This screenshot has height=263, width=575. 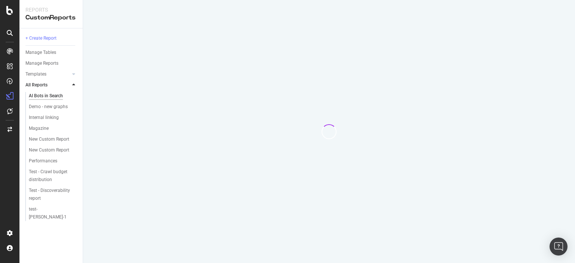 What do you see at coordinates (36, 85) in the screenshot?
I see `div: All Reports` at bounding box center [36, 85].